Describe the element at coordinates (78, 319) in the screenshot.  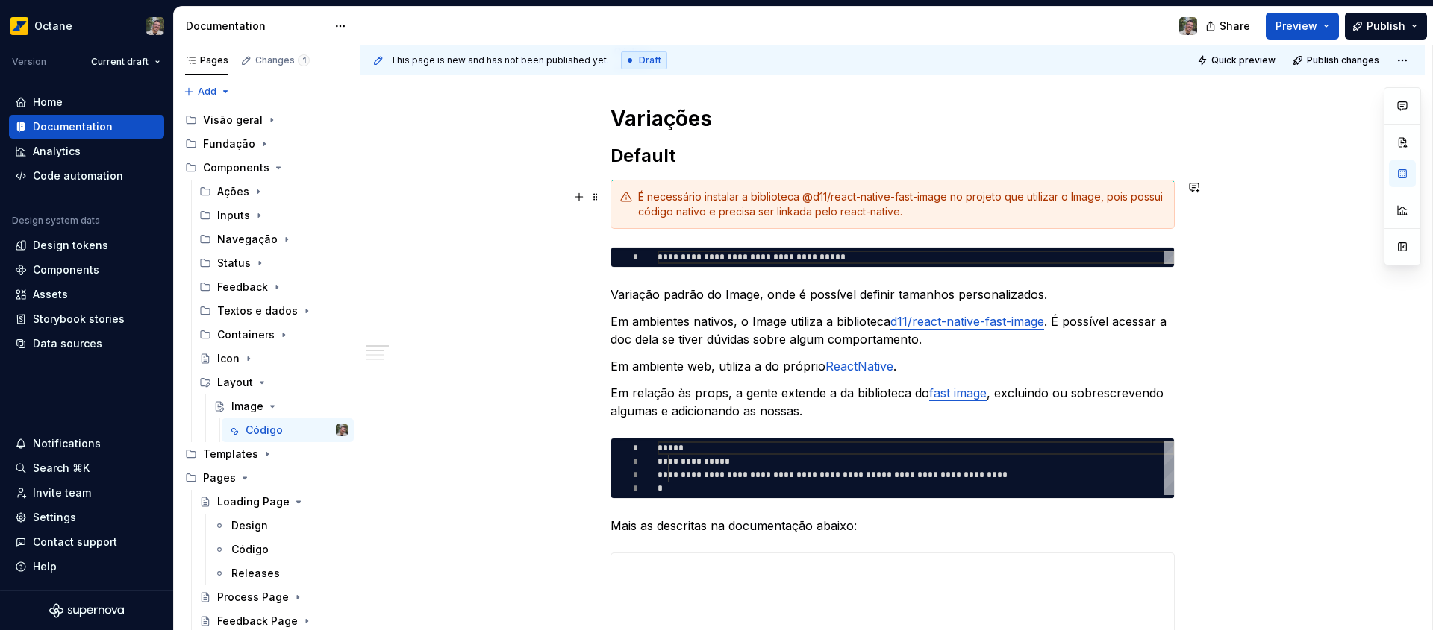
I see `div: Storybook stories` at that location.